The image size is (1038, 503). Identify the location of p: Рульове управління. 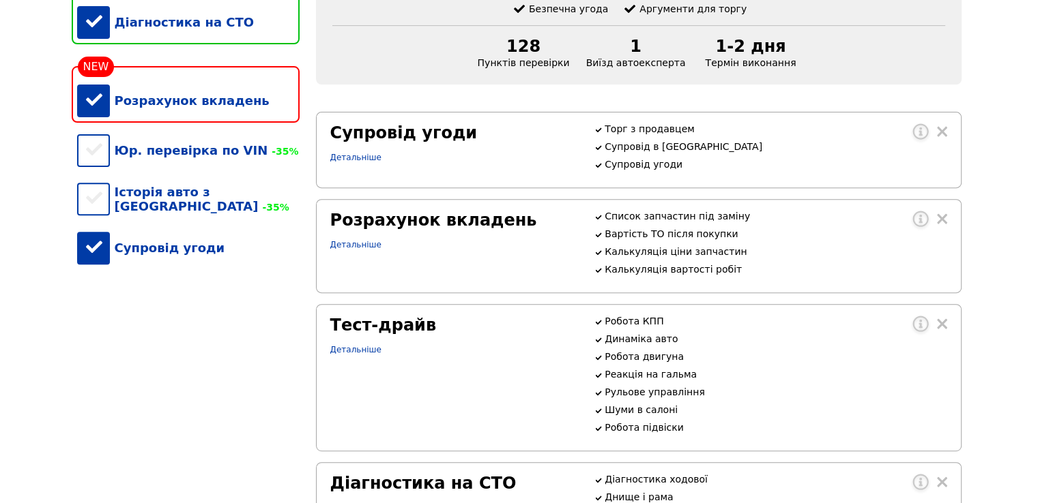
(775, 392).